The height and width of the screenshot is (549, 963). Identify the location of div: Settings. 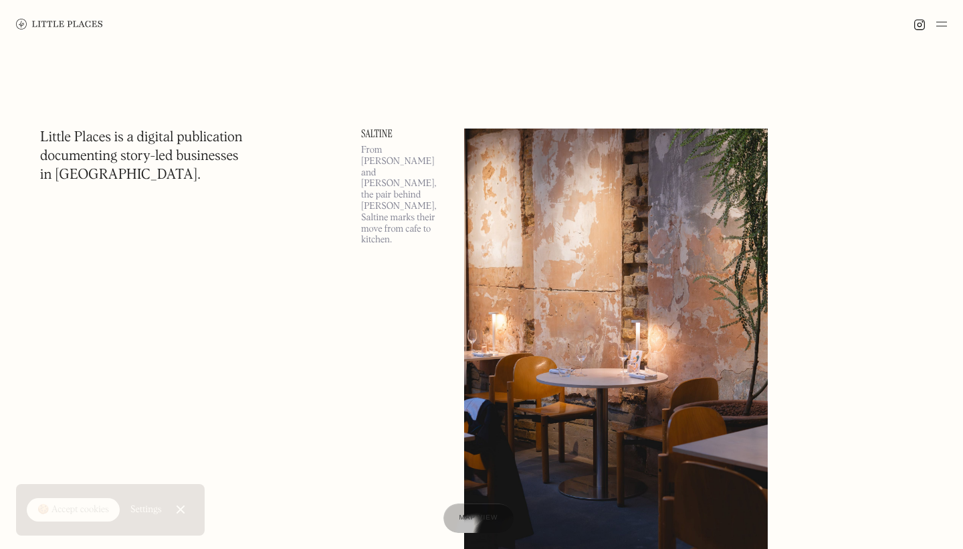
(146, 509).